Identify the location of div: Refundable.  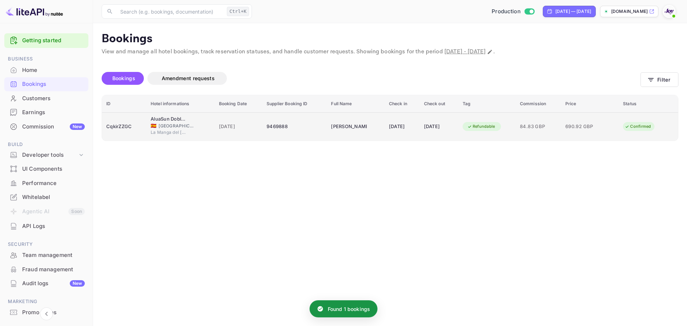
(482, 126).